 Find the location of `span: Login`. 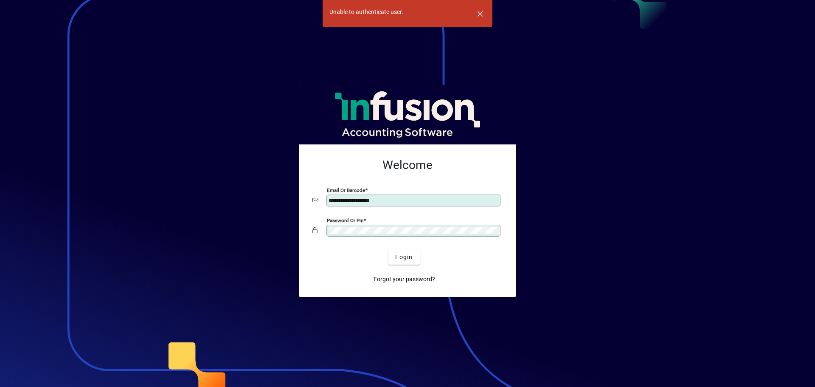

span: Login is located at coordinates (403, 257).